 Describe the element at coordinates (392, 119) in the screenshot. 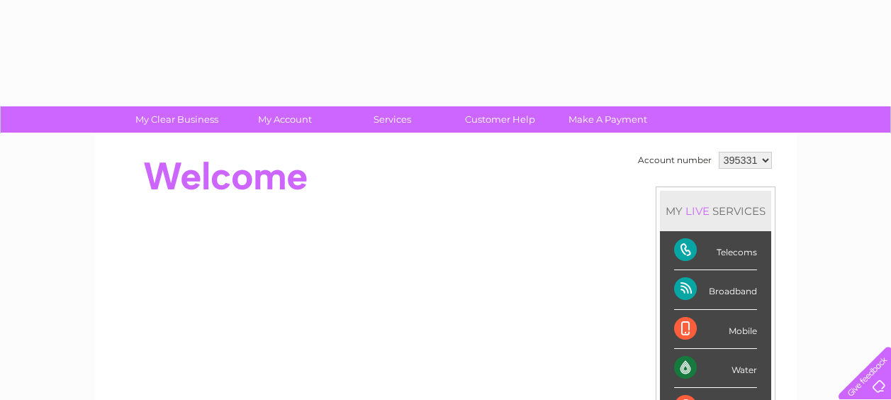

I see `a: Services` at that location.